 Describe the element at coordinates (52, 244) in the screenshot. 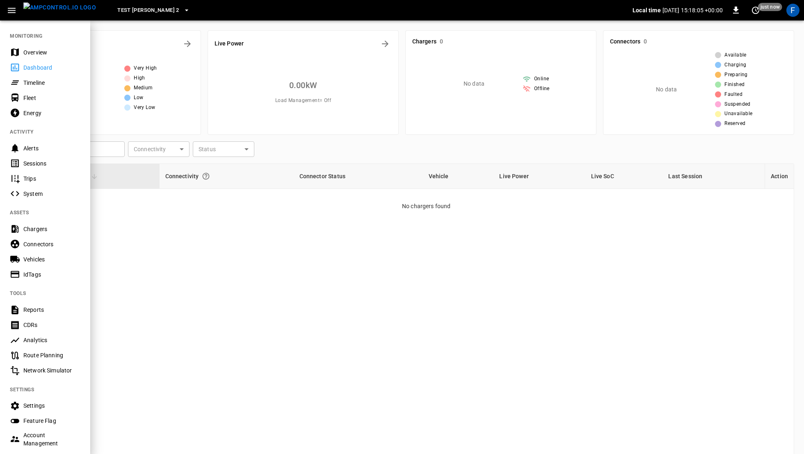

I see `div: Connectors` at that location.